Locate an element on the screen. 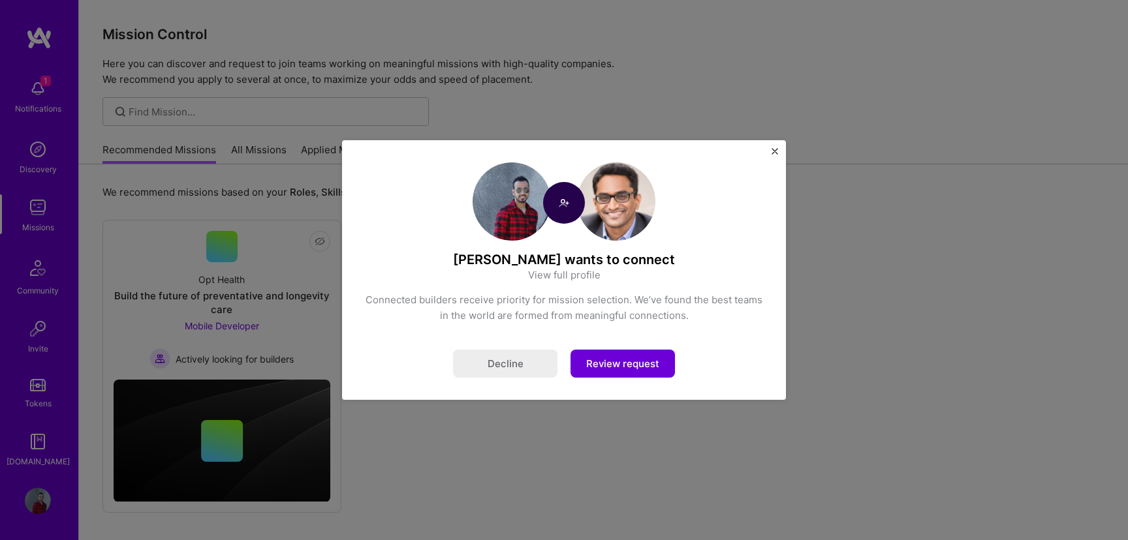 The width and height of the screenshot is (1128, 540). button: Decline is located at coordinates (505, 363).